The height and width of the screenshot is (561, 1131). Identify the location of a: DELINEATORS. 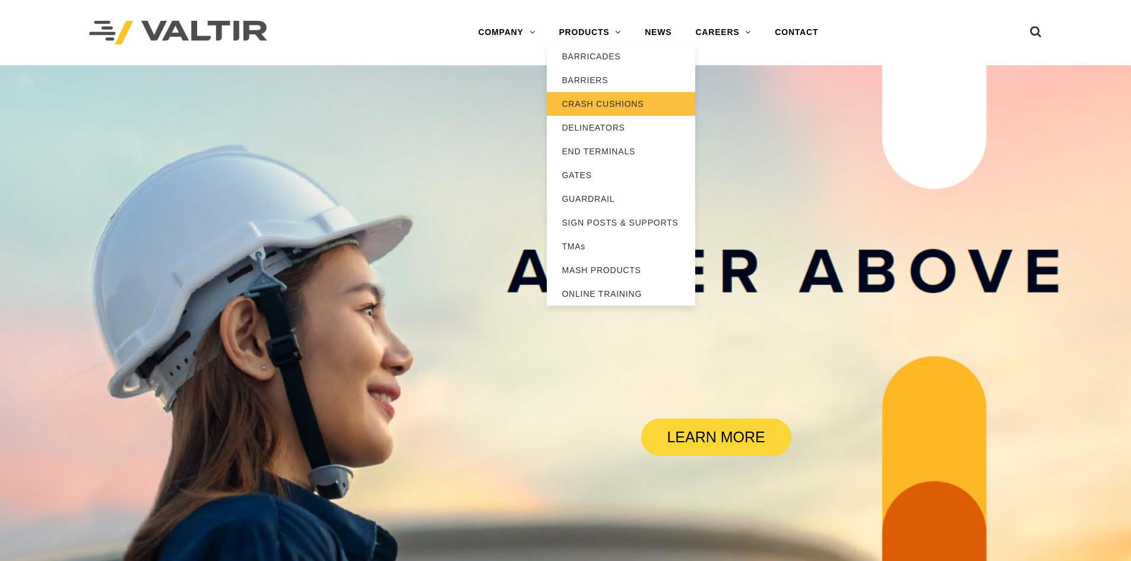
(621, 128).